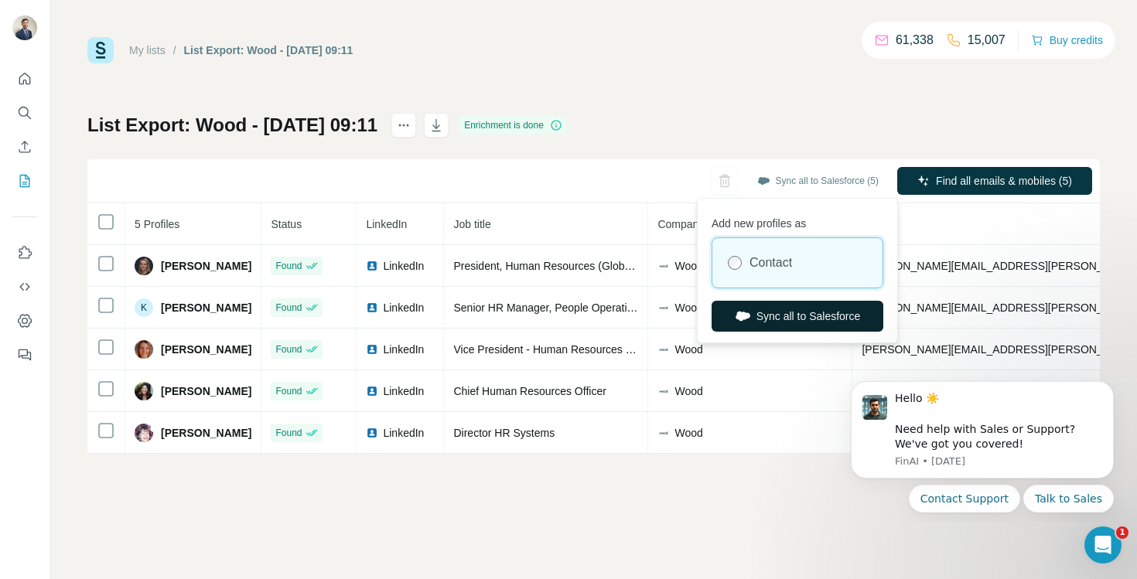 The height and width of the screenshot is (579, 1137). What do you see at coordinates (25, 253) in the screenshot?
I see `button: Use Surfe on LinkedIn` at bounding box center [25, 253].